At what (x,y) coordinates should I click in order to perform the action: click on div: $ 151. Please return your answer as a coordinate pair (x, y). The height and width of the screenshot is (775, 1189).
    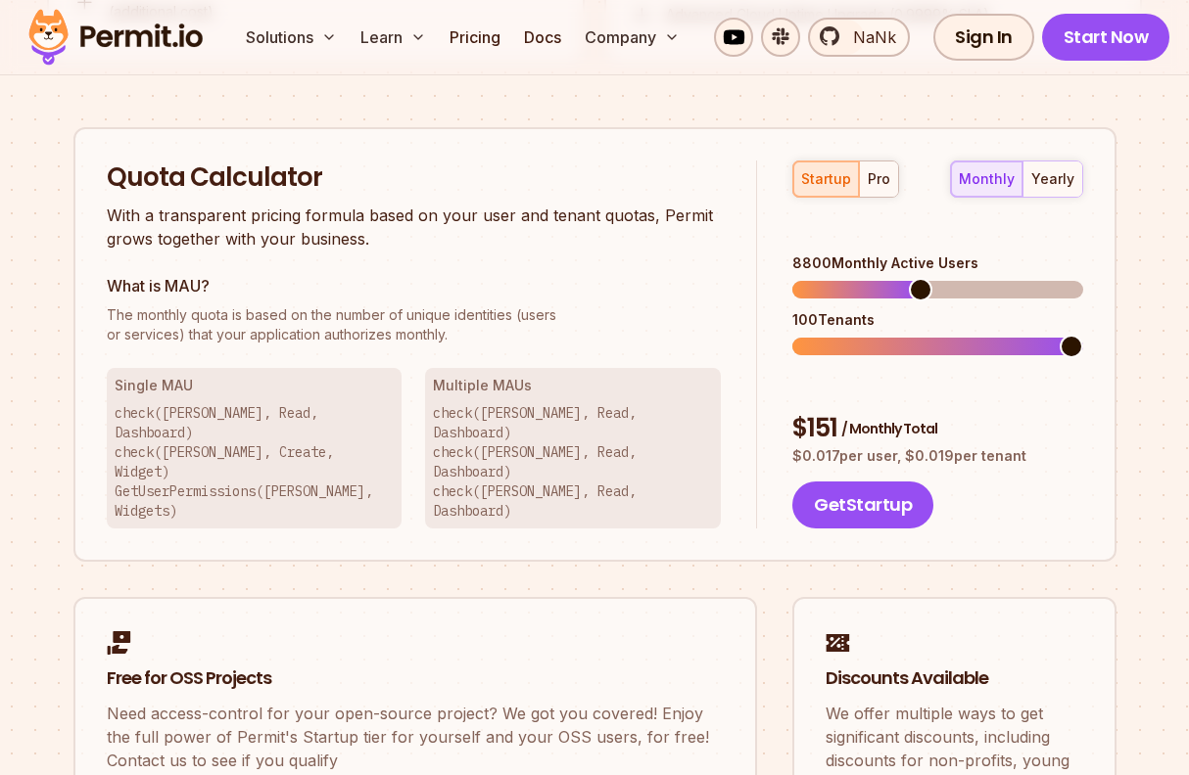
    Looking at the image, I should click on (937, 429).